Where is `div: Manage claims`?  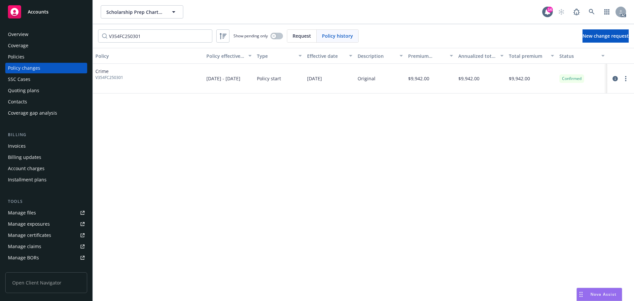 div: Manage claims is located at coordinates (24, 246).